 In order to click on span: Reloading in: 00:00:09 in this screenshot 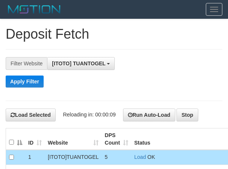, I will do `click(89, 114)`.